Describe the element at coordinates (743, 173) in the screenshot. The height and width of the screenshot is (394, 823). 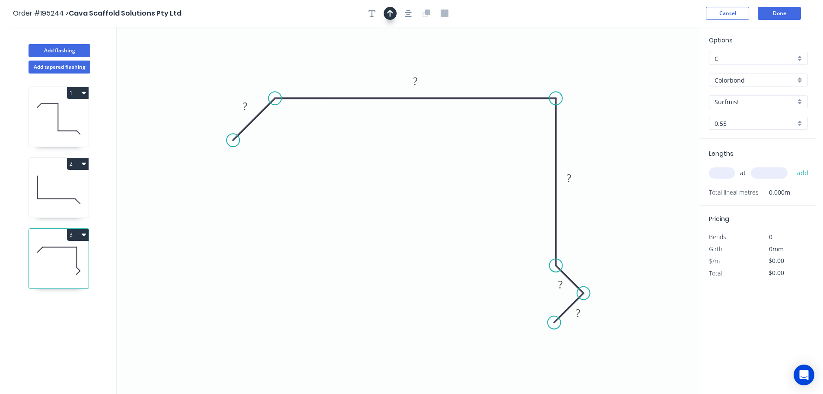
I see `span: at` at that location.